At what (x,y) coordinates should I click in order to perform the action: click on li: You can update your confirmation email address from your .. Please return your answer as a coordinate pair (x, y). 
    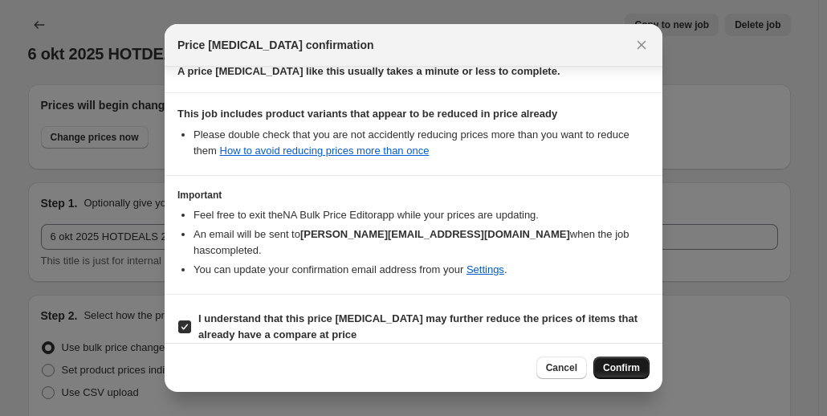
    Looking at the image, I should click on (421, 270).